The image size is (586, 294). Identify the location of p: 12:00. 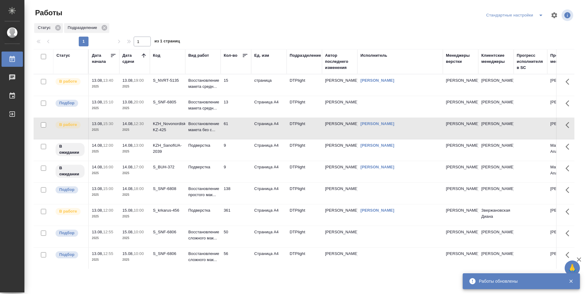
(108, 210).